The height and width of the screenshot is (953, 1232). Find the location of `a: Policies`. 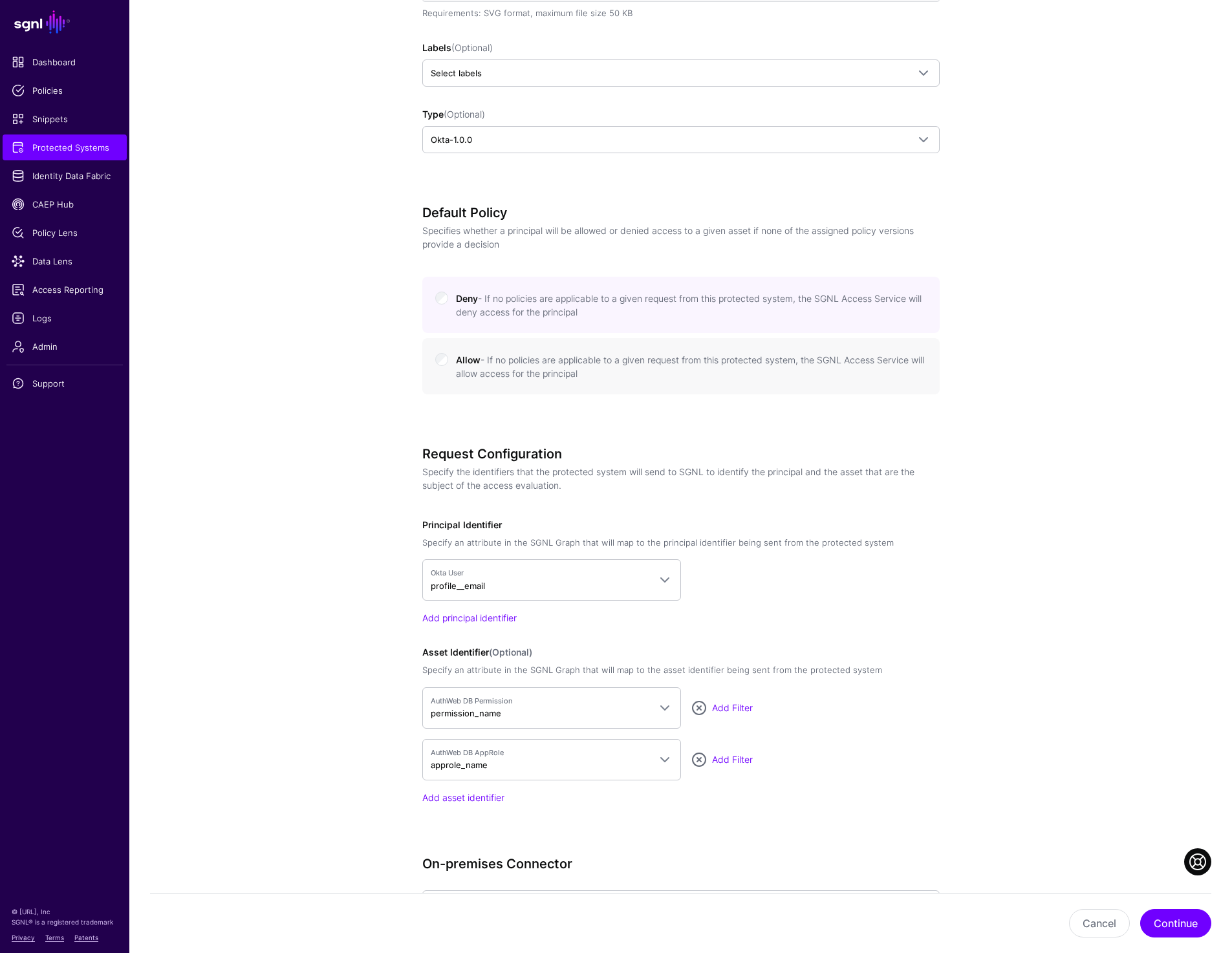

a: Policies is located at coordinates (65, 91).